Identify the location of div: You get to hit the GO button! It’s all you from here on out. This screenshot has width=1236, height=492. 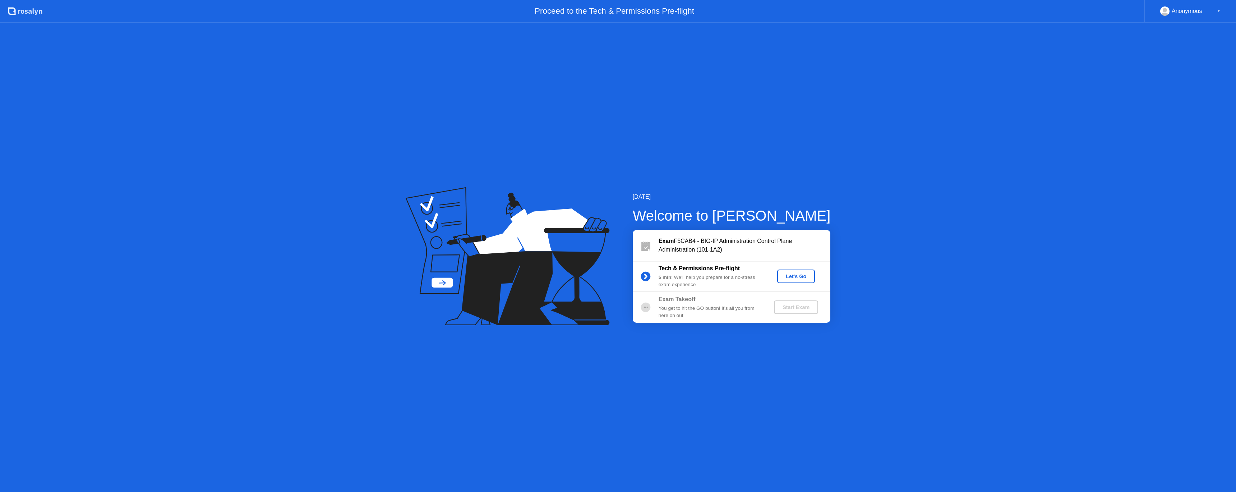
(711, 312).